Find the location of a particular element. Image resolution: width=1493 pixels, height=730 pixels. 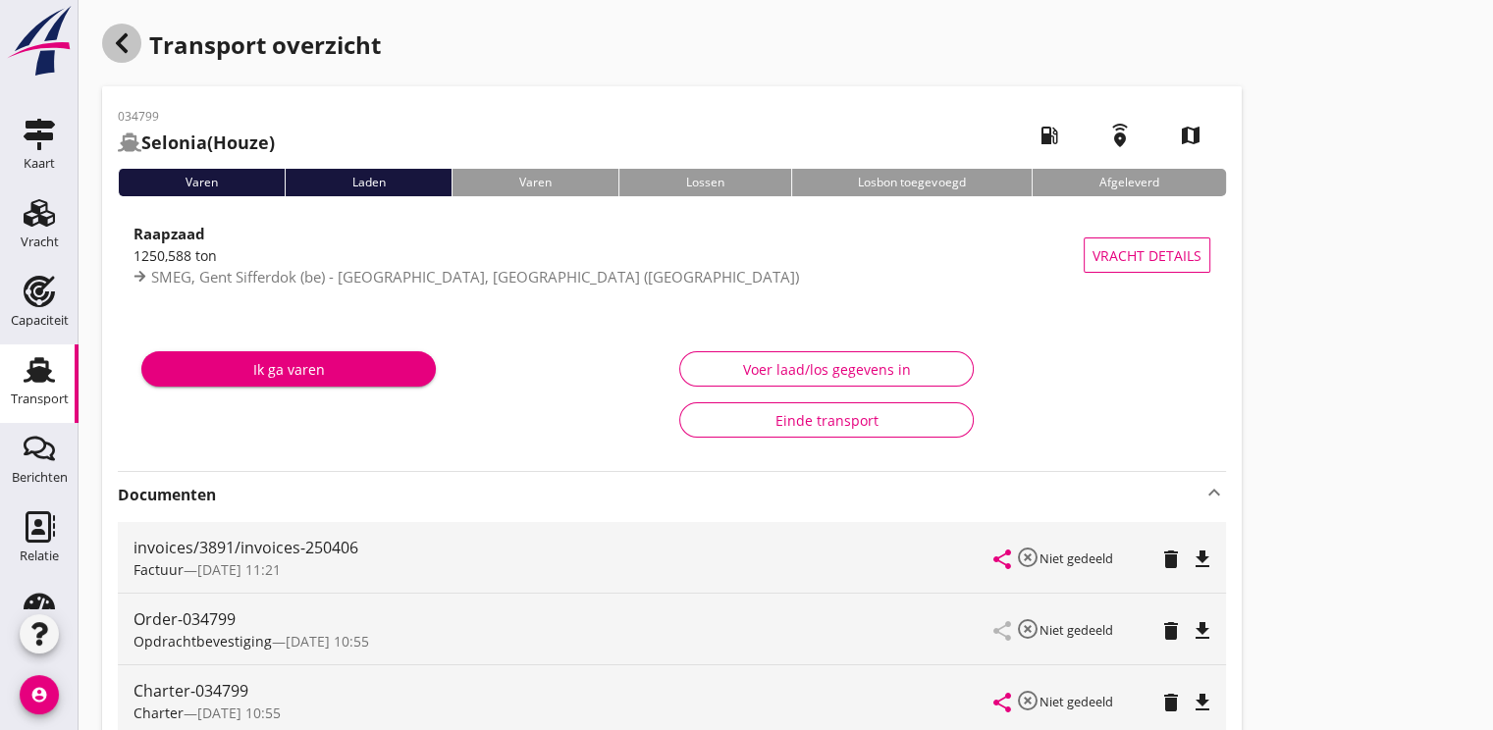

strong: Documenten is located at coordinates (660, 495).